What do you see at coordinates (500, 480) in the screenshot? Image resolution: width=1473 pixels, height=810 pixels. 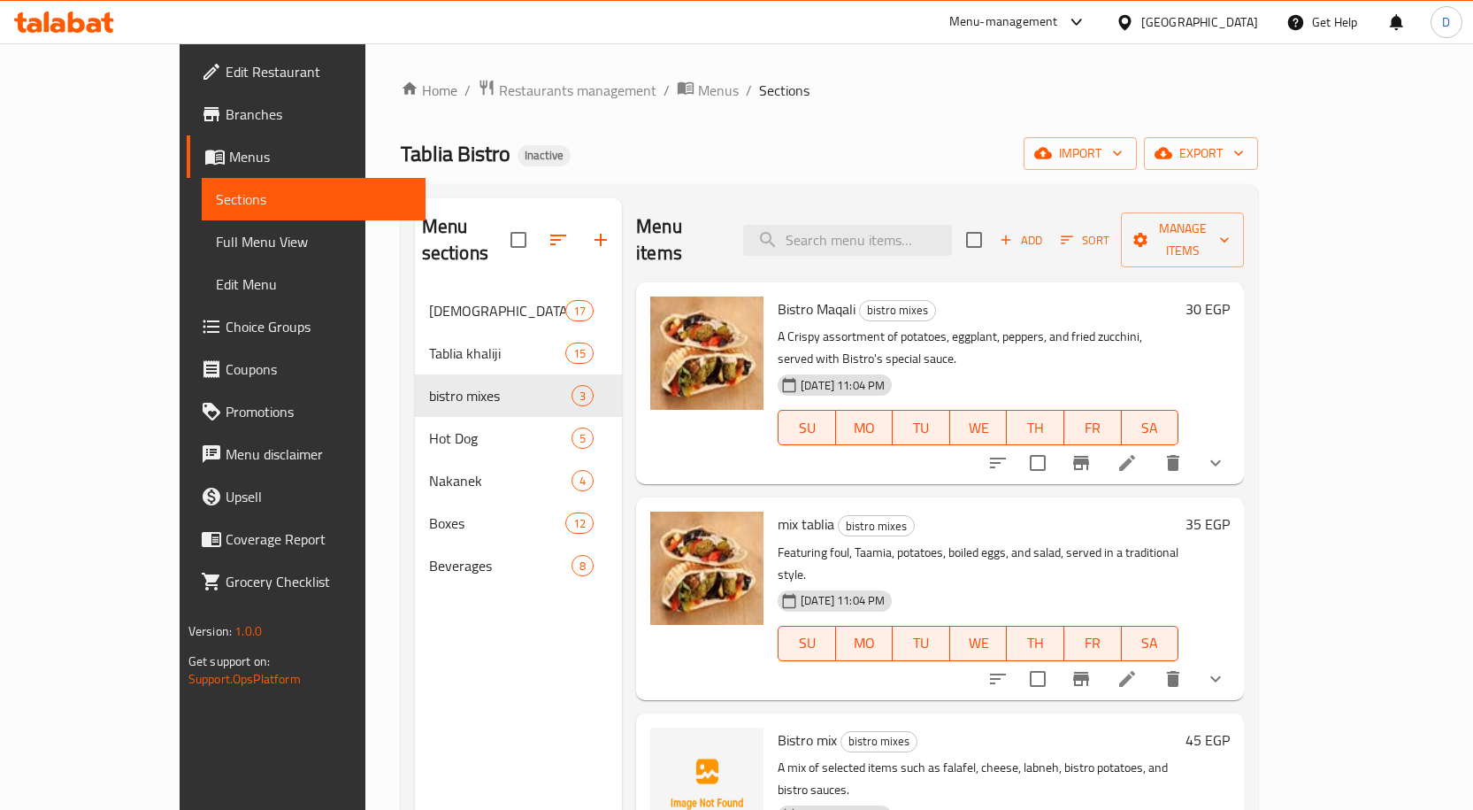 I see `span: Nakanek` at bounding box center [500, 480].